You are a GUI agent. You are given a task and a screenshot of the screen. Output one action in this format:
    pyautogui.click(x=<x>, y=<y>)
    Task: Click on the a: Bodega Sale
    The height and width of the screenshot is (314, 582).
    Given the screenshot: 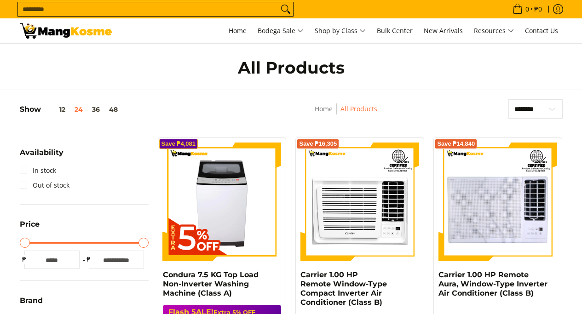 What is the action you would take?
    pyautogui.click(x=281, y=31)
    